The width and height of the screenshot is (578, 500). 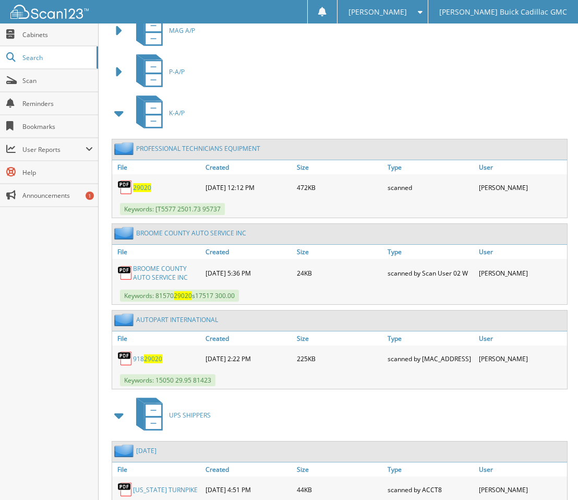 I want to click on a: K-A/P, so click(x=157, y=113).